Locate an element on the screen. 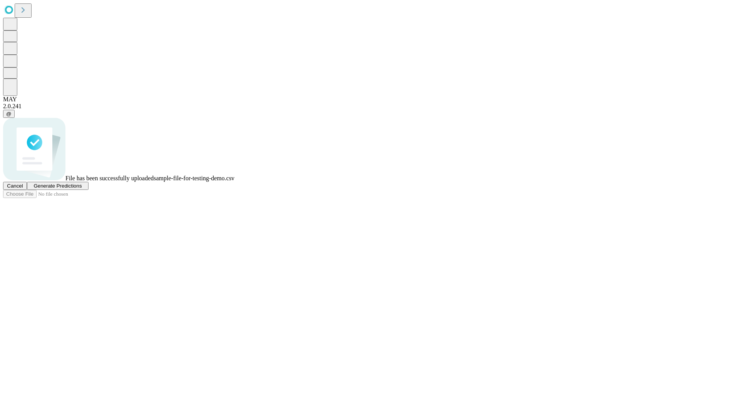 This screenshot has width=739, height=416. span: Cancel is located at coordinates (15, 186).